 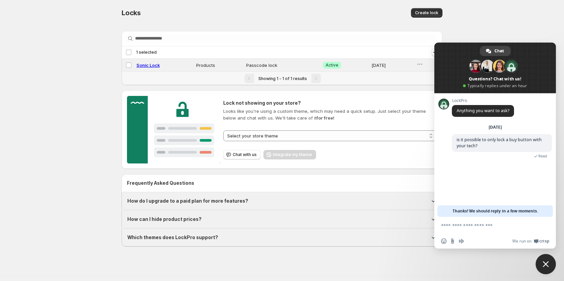 I want to click on button: Chat with us, so click(x=242, y=155).